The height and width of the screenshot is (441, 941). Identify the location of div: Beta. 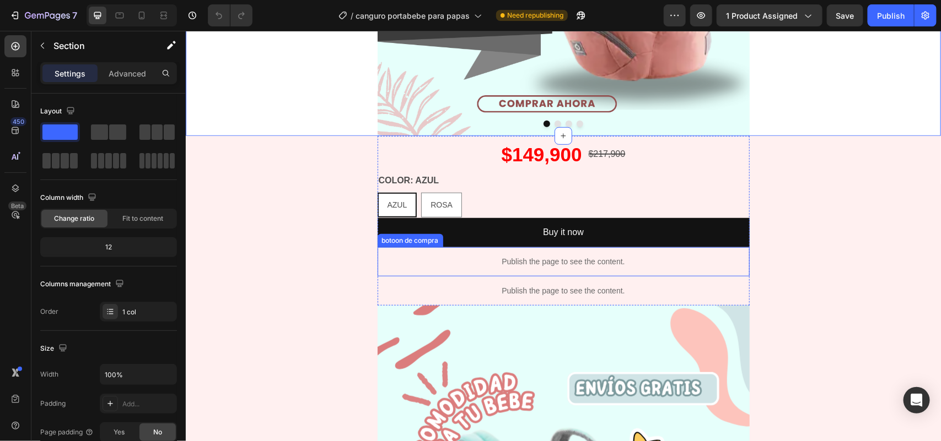
(17, 206).